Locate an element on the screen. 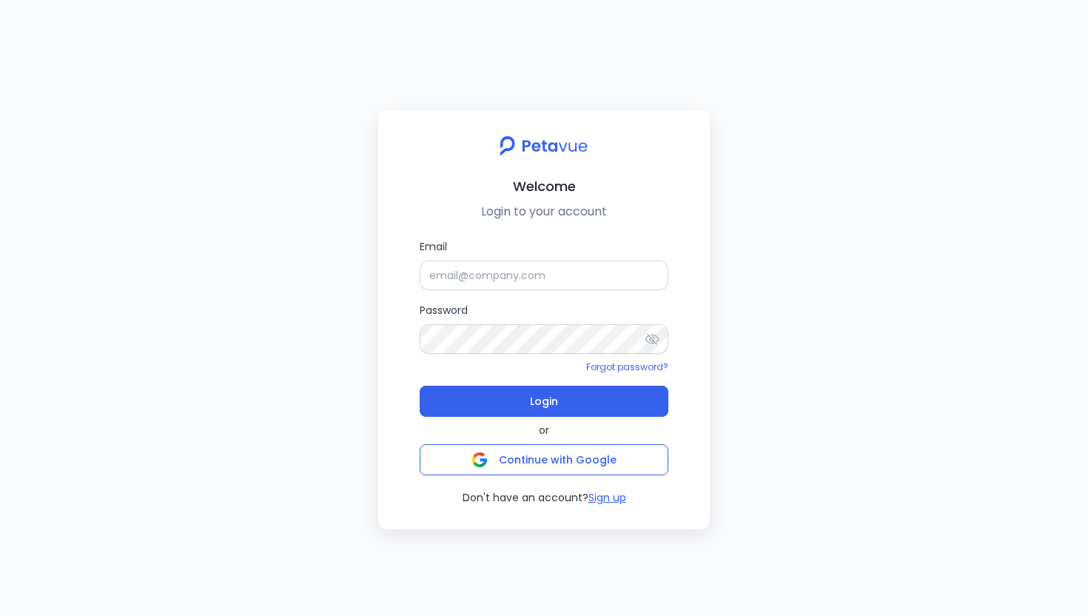 The image size is (1088, 616). img: petavue logo is located at coordinates (543, 146).